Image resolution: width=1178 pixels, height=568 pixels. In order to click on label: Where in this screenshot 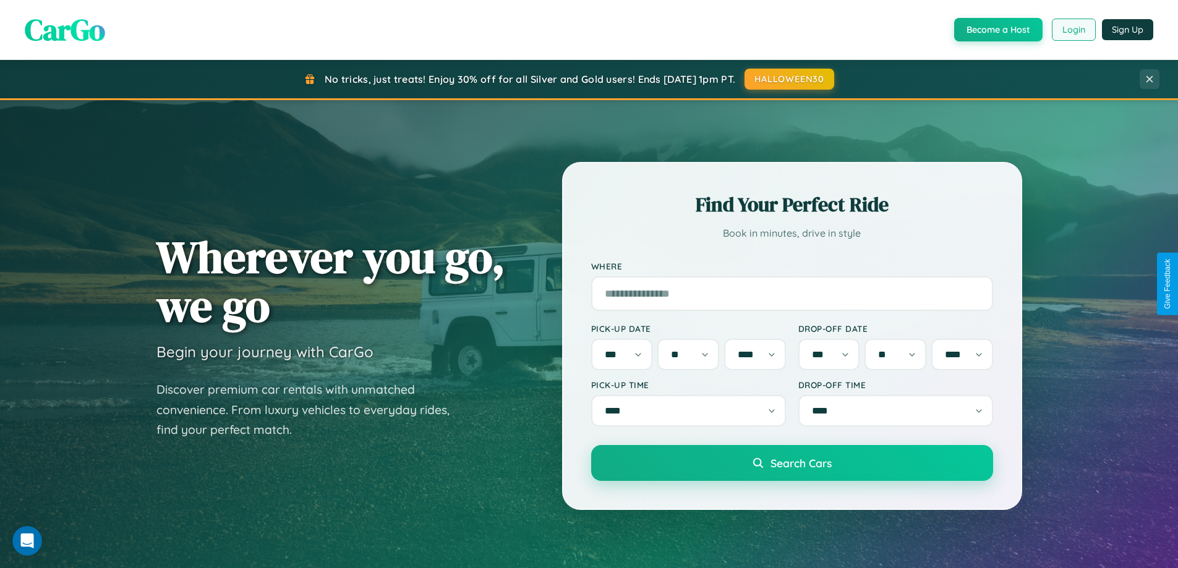, I will do `click(792, 266)`.